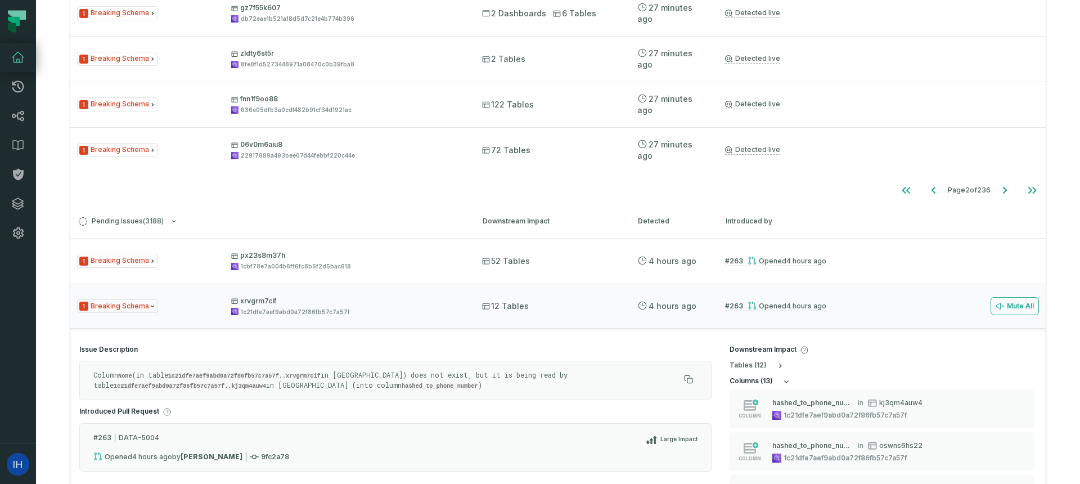 The width and height of the screenshot is (1080, 484). Describe the element at coordinates (970, 190) in the screenshot. I see `ul: Page 2 of 236` at that location.